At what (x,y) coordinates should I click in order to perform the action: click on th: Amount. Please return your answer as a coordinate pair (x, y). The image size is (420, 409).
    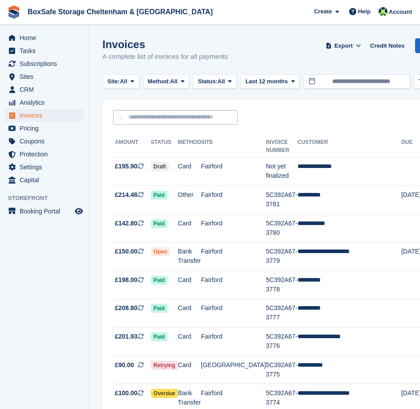
    Looking at the image, I should click on (132, 147).